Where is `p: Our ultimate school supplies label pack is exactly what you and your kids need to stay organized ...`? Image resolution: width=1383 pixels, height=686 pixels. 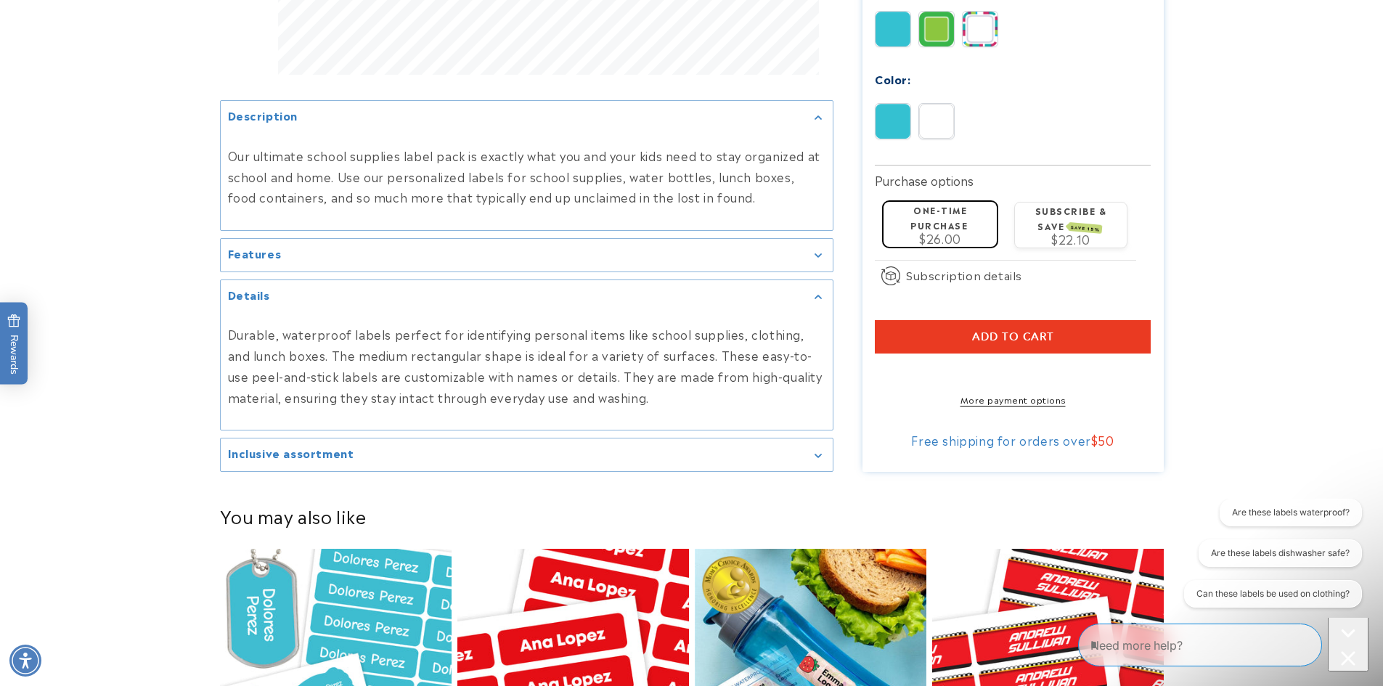 p: Our ultimate school supplies label pack is exactly what you and your kids need to stay organized ... is located at coordinates (526, 176).